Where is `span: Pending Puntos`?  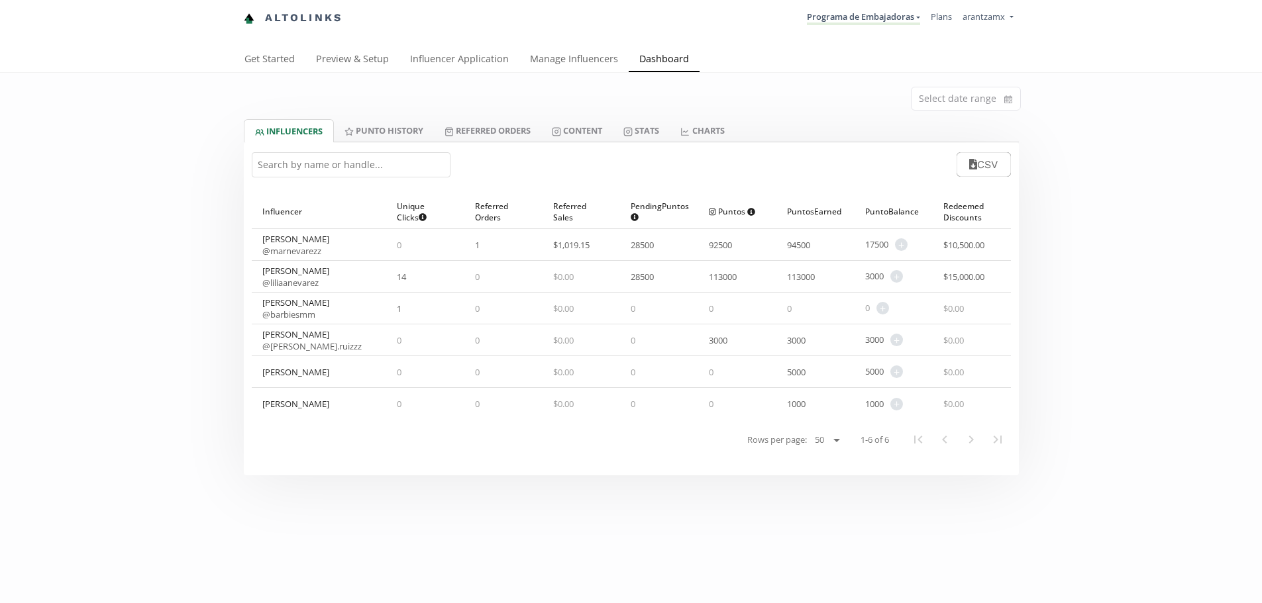 span: Pending Puntos is located at coordinates (660, 212).